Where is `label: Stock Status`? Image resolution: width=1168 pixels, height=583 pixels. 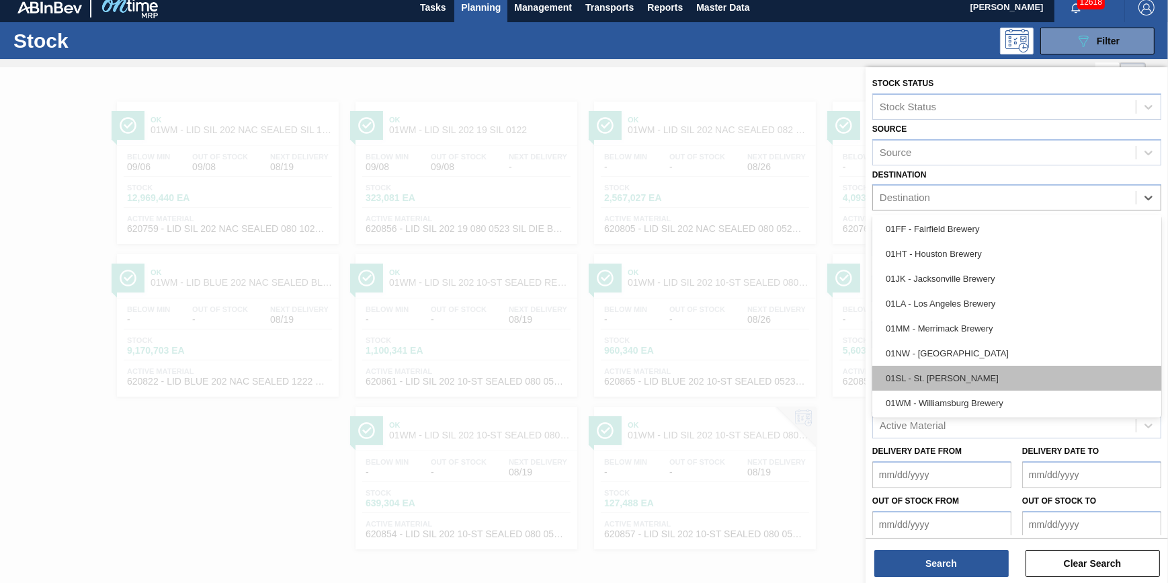 label: Stock Status is located at coordinates (902, 83).